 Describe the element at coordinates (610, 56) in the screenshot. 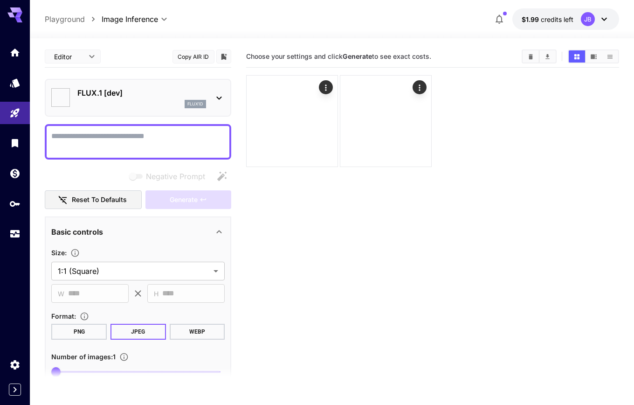

I see `button: Show images in list view` at that location.